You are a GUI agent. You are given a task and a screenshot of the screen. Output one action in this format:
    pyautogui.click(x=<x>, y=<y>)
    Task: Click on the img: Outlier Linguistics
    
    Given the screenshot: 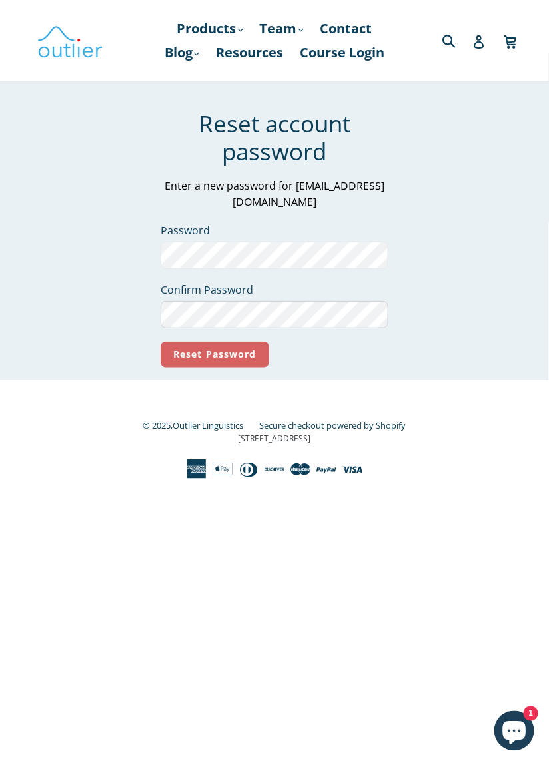 What is the action you would take?
    pyautogui.click(x=70, y=41)
    